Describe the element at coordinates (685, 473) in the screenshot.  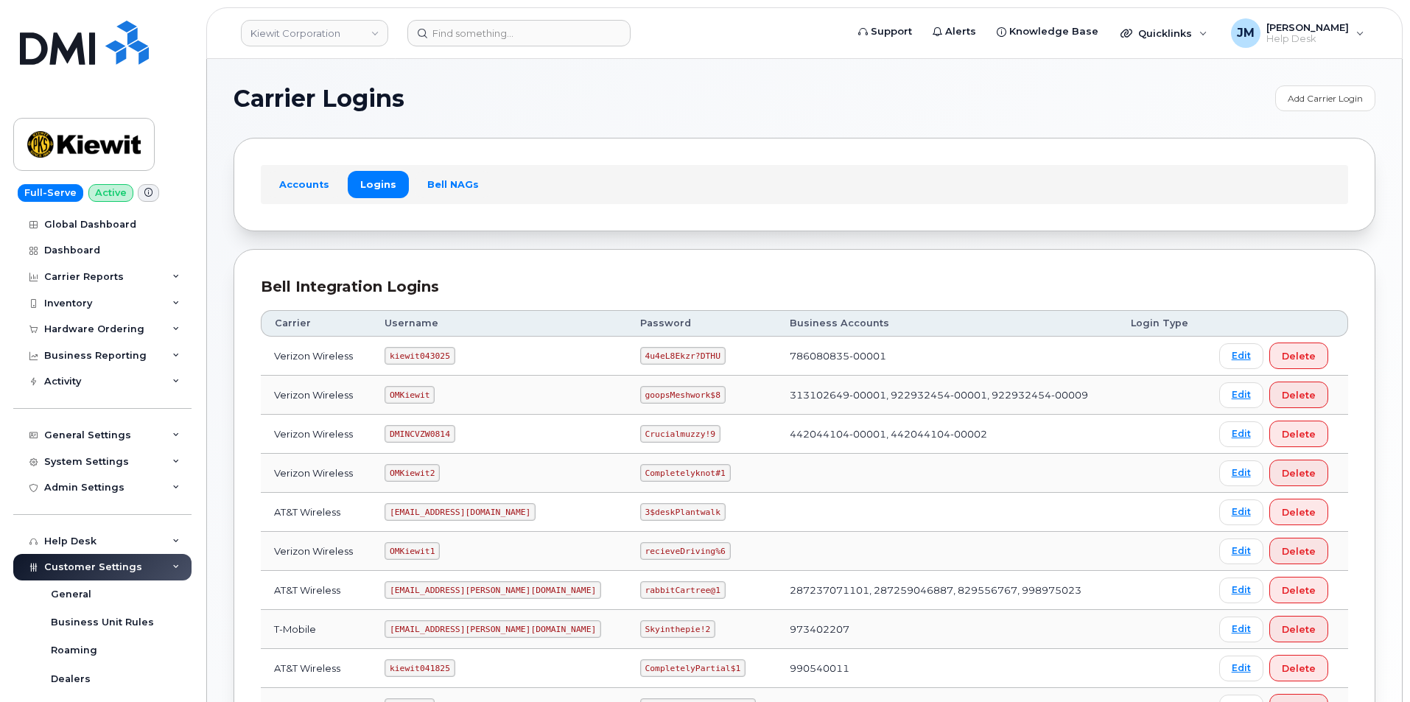
I see `code: Completelyknot#1` at that location.